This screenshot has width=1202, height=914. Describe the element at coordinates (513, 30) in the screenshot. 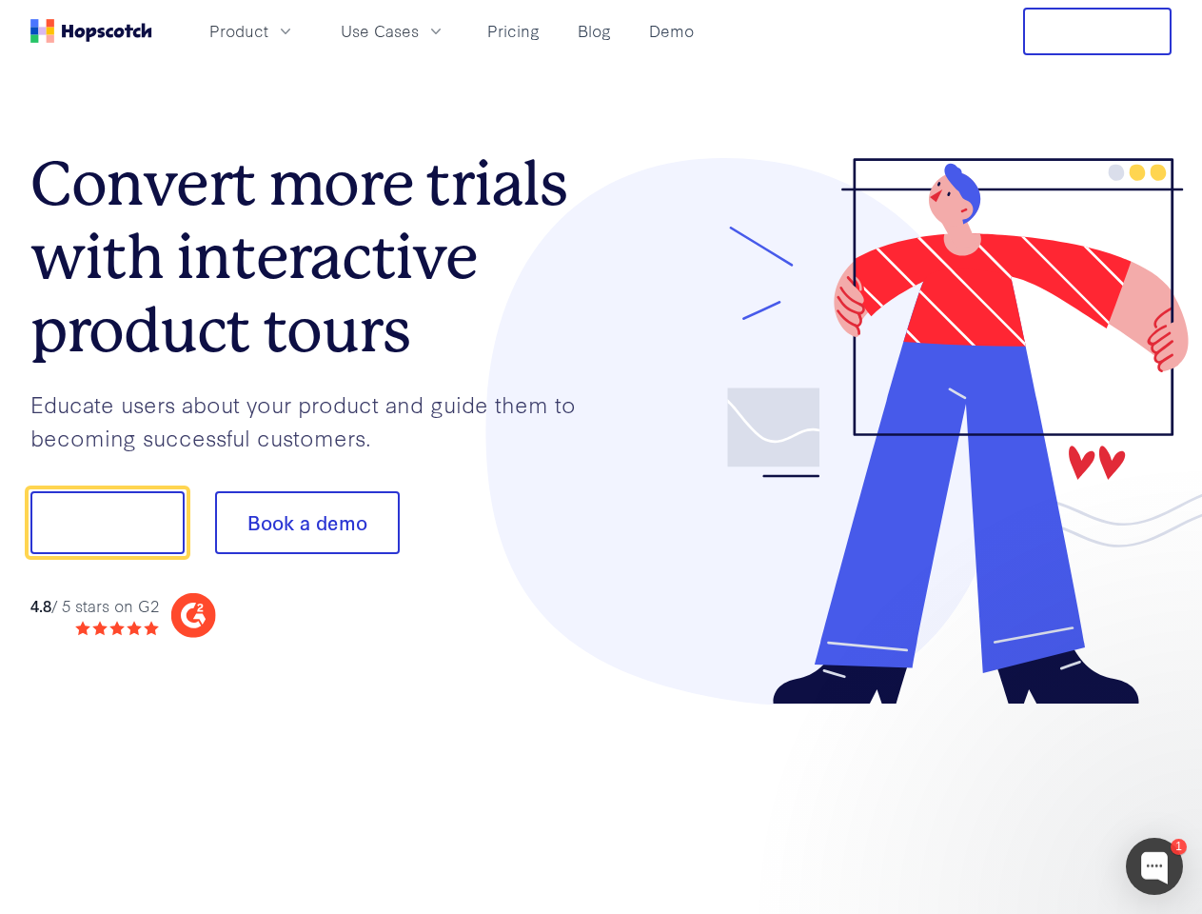

I see `a: Pricing` at that location.